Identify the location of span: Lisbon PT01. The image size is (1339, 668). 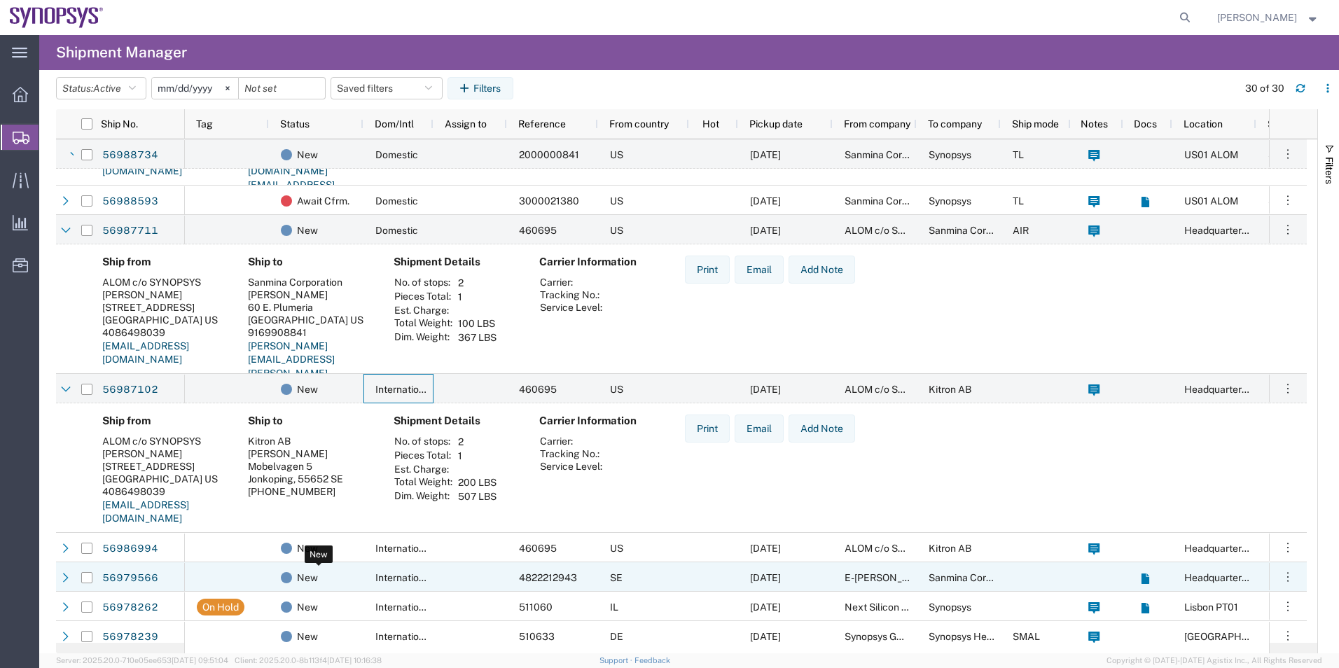
(1211, 607).